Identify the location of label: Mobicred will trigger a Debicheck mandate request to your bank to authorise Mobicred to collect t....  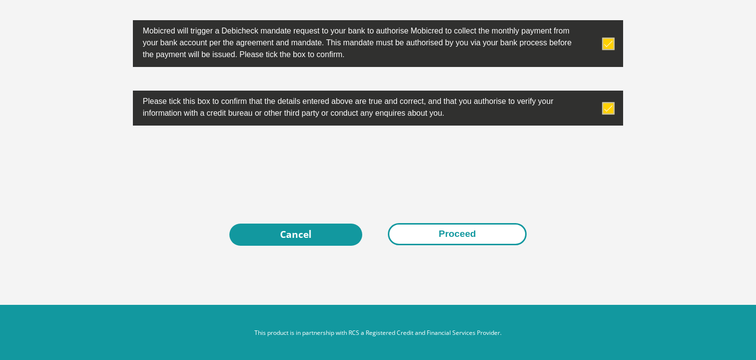
(353, 41).